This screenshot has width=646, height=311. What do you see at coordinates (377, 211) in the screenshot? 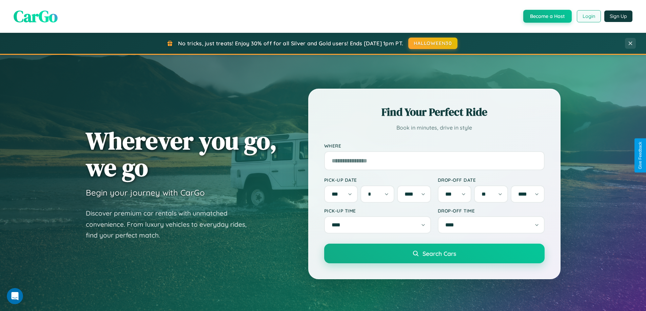
I see `label: Pick-up Time` at bounding box center [377, 211].